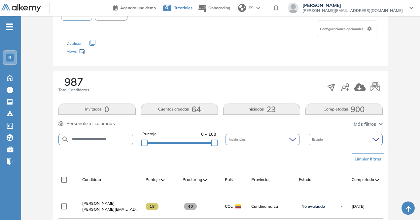 This screenshot has width=420, height=220. Describe the element at coordinates (238, 206) in the screenshot. I see `img: COL` at that location.